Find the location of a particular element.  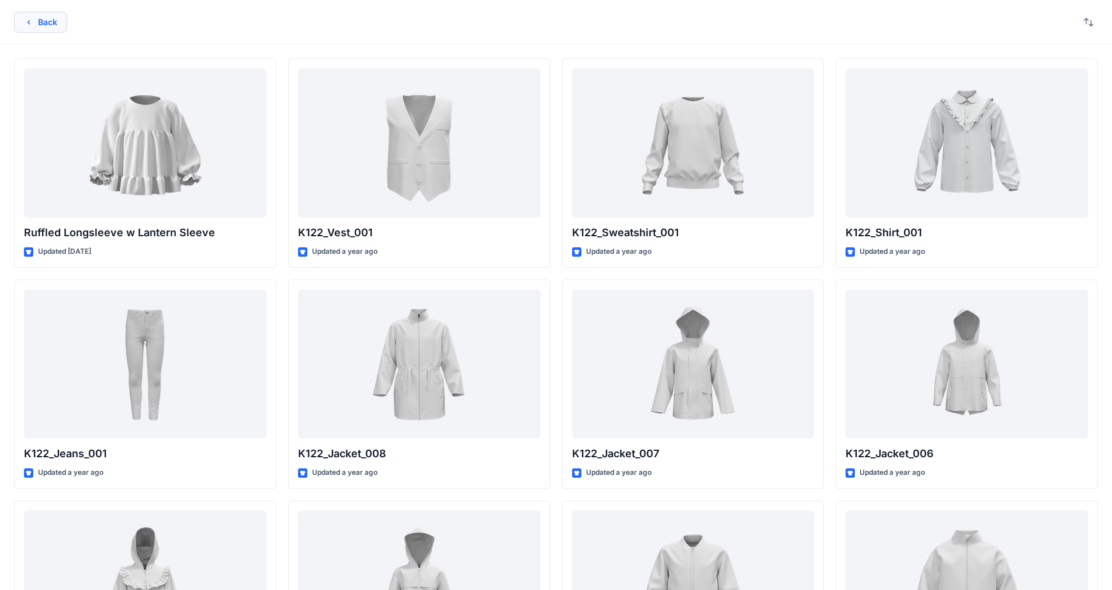

p: K122_Jacket_007 is located at coordinates (693, 453).